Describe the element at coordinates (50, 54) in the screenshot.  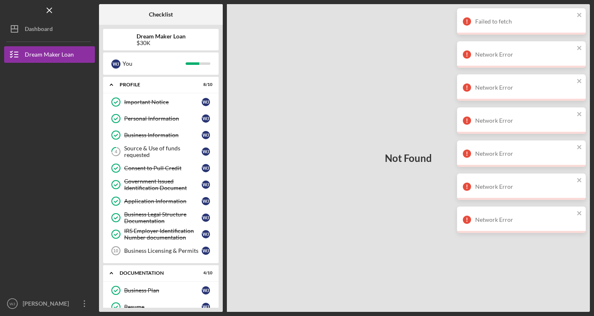
I see `button: Dream Maker Loan` at that location.